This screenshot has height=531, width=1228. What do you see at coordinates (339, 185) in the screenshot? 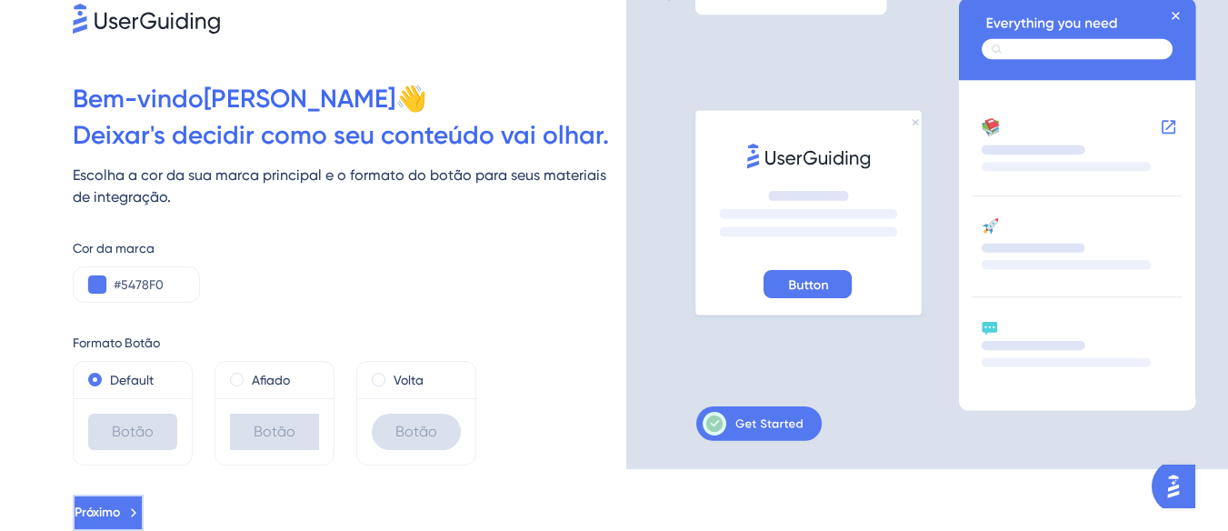
I see `font: Escolha a cor da sua marca principal e o formato do botão para seus materiais de integração.` at bounding box center [339, 185].